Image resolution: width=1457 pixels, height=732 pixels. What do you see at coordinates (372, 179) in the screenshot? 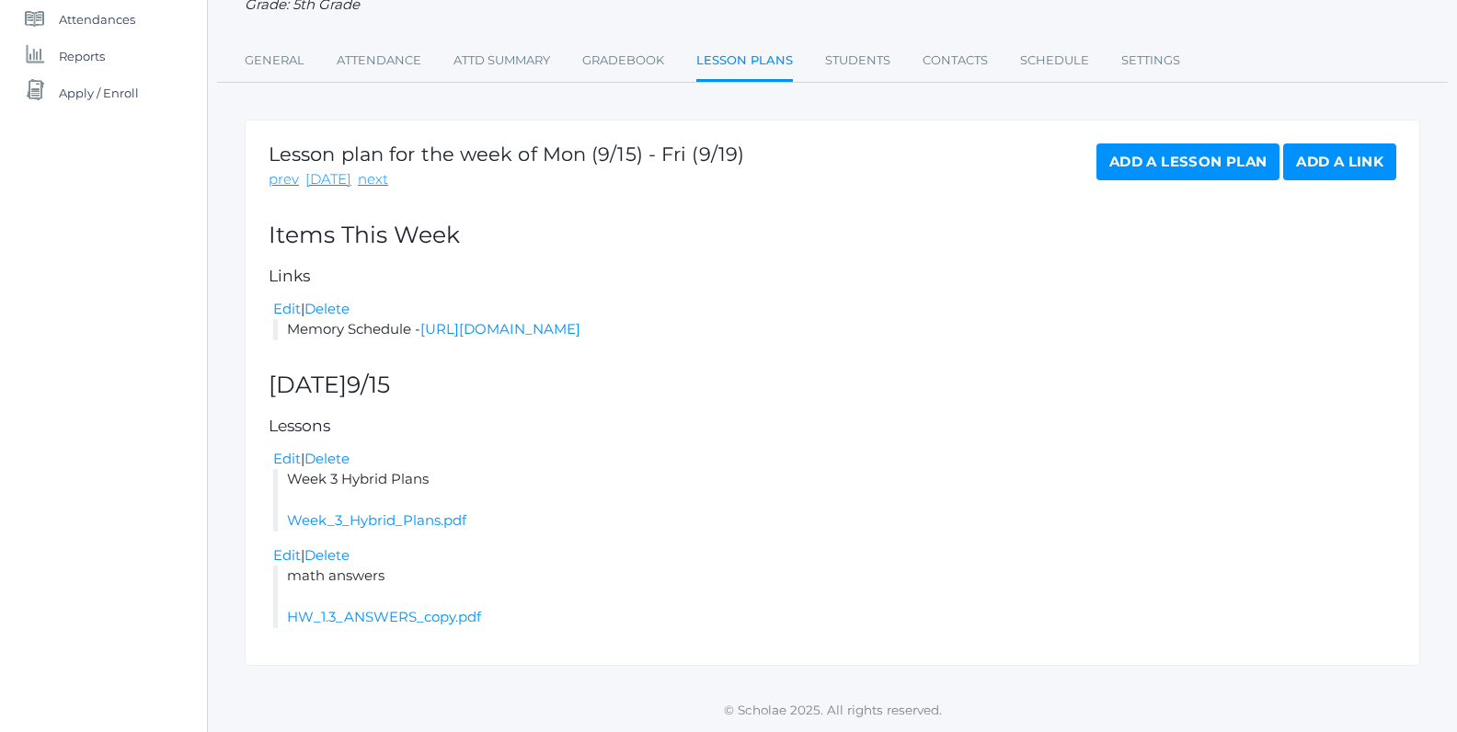
I see `a: next` at bounding box center [372, 179].